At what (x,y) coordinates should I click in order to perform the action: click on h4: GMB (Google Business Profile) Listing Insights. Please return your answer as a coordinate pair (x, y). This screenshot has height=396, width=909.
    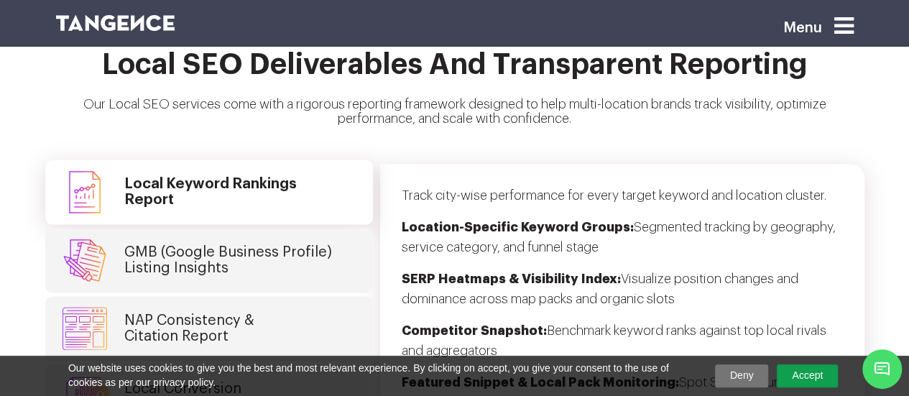
    Looking at the image, I should click on (228, 260).